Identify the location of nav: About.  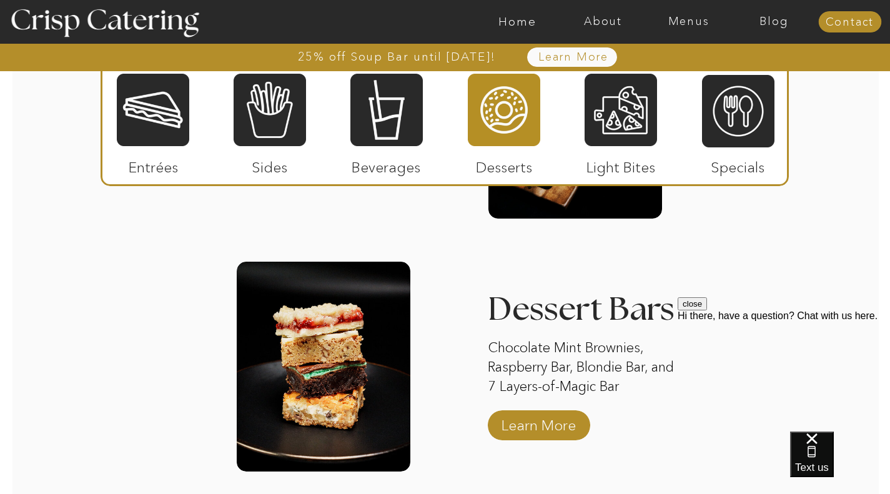
(603, 22).